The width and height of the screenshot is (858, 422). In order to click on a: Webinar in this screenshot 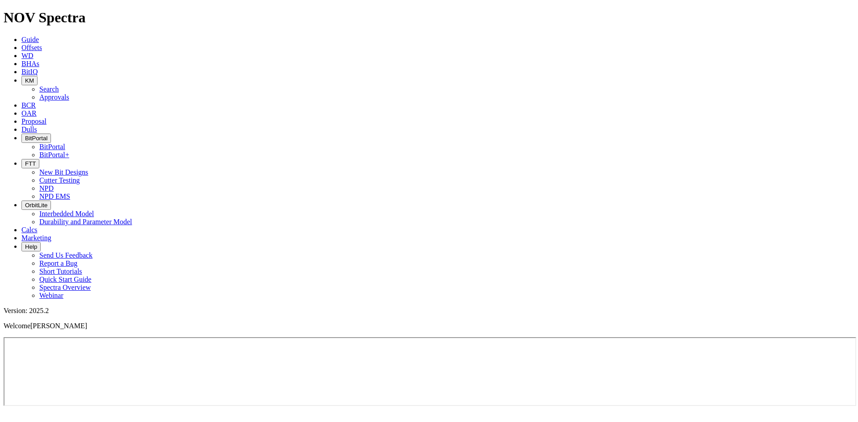, I will do `click(51, 295)`.